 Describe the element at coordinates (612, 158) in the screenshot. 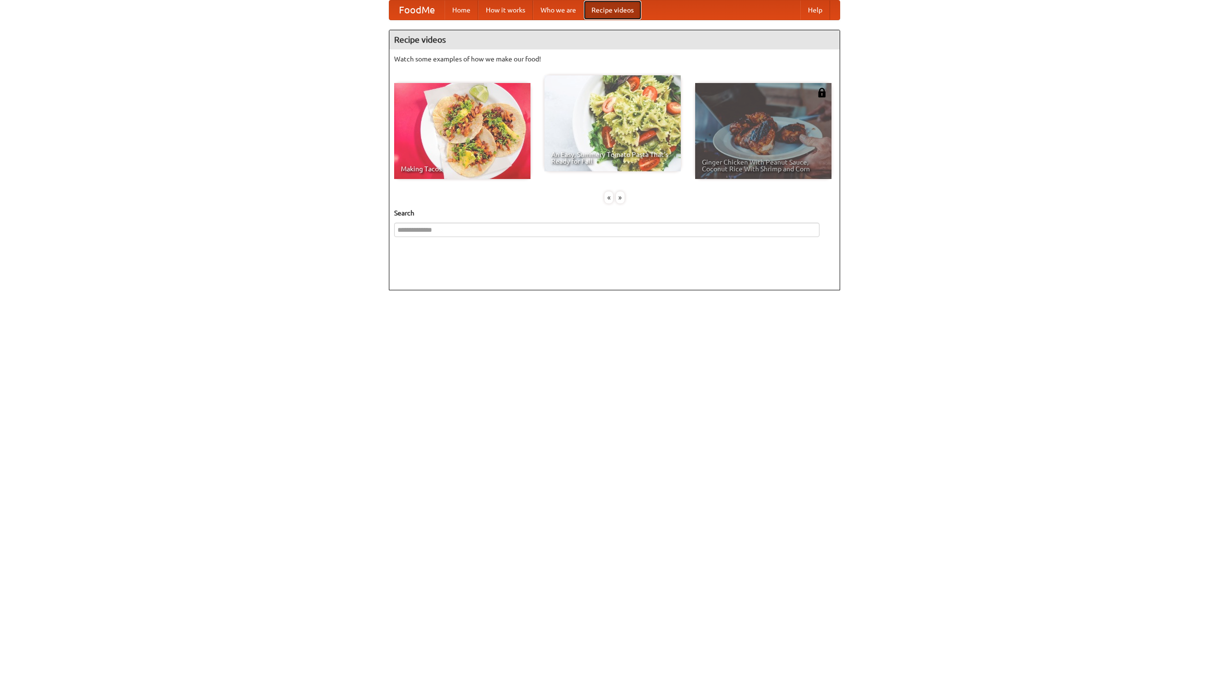

I see `span: An Easy, Summery Tomato Pasta That's Ready for Fall` at that location.